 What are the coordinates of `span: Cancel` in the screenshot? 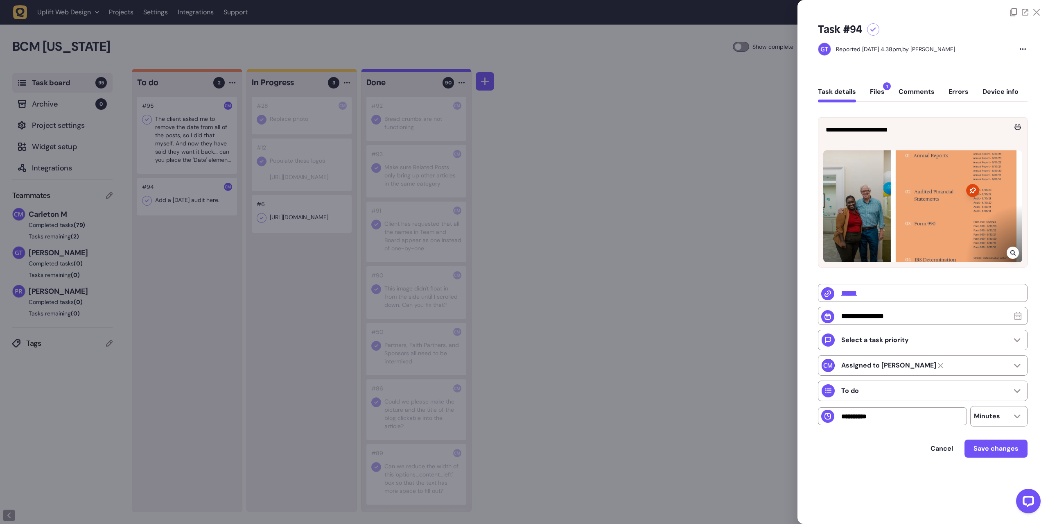 It's located at (942, 448).